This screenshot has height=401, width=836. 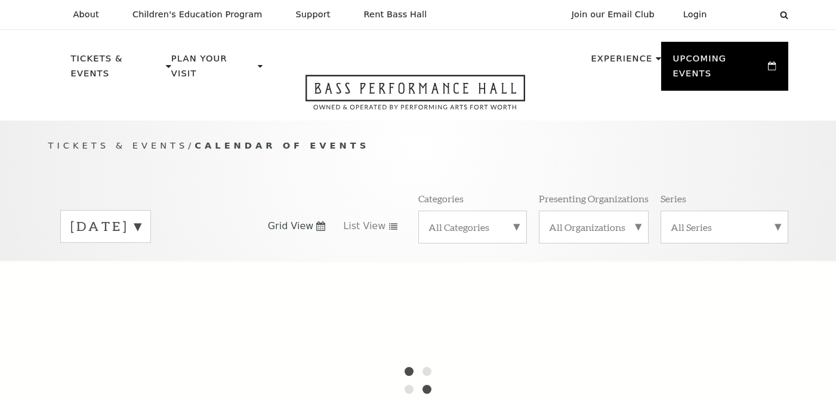 I want to click on p: Support, so click(x=313, y=14).